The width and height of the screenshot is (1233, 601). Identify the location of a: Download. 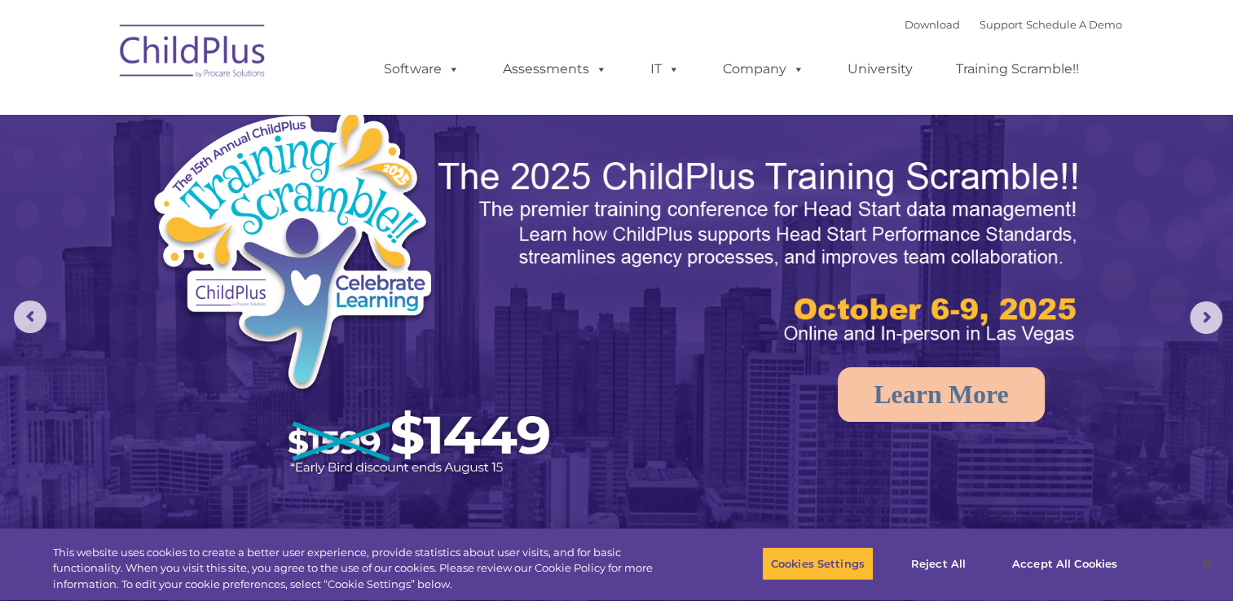
(932, 24).